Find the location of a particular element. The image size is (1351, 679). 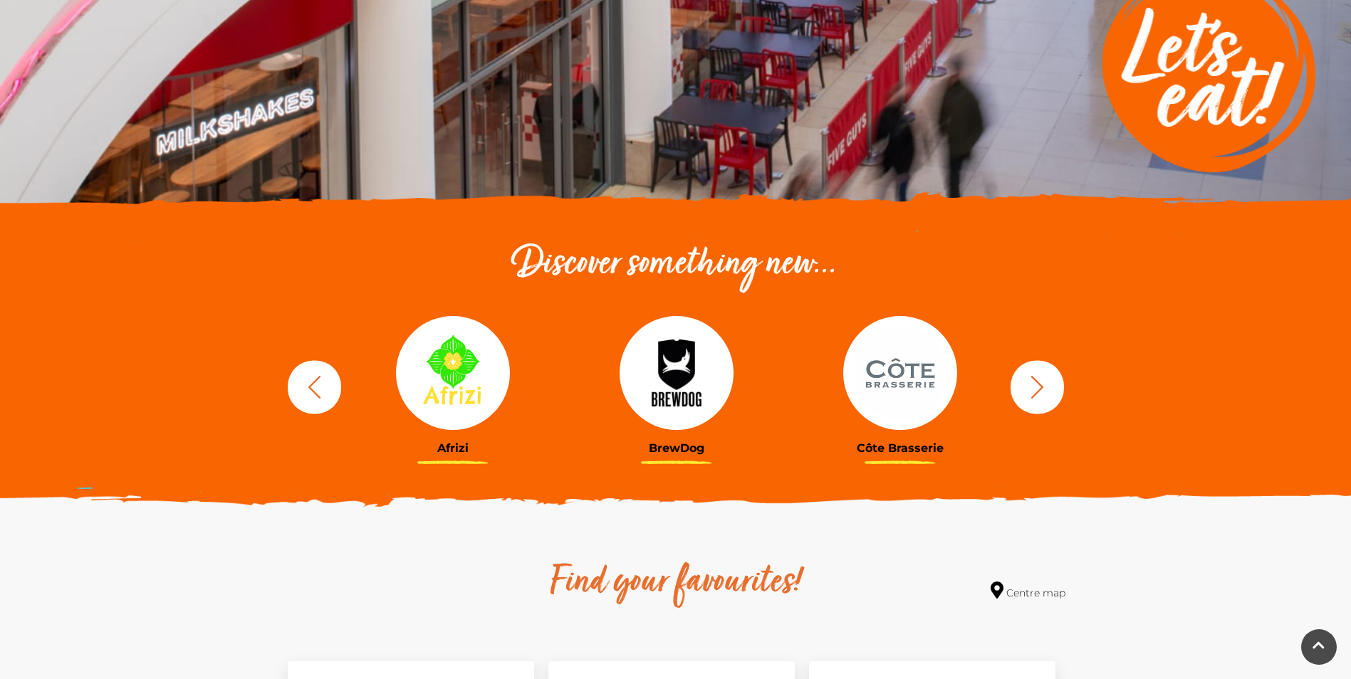

a: BrewDog is located at coordinates (676, 385).